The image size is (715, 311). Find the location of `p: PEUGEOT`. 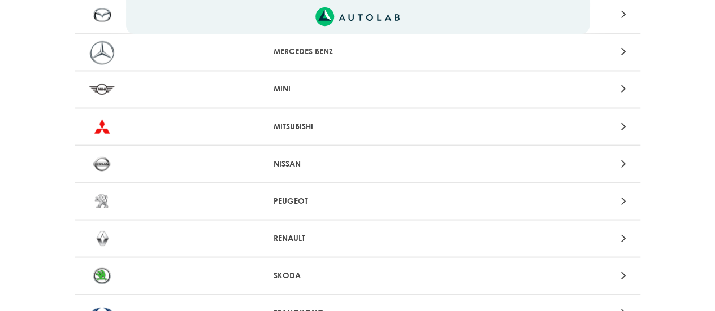

p: PEUGEOT is located at coordinates (357, 201).